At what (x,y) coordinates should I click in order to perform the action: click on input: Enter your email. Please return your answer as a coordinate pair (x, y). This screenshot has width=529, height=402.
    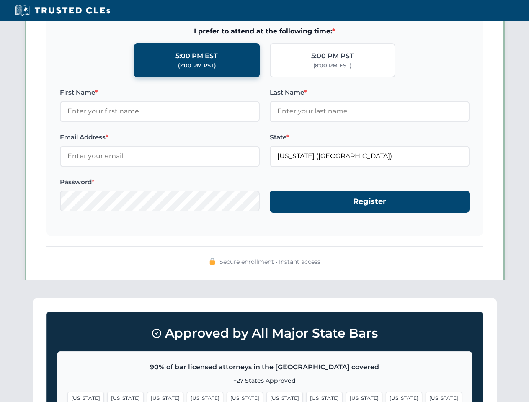
    Looking at the image, I should click on (160, 156).